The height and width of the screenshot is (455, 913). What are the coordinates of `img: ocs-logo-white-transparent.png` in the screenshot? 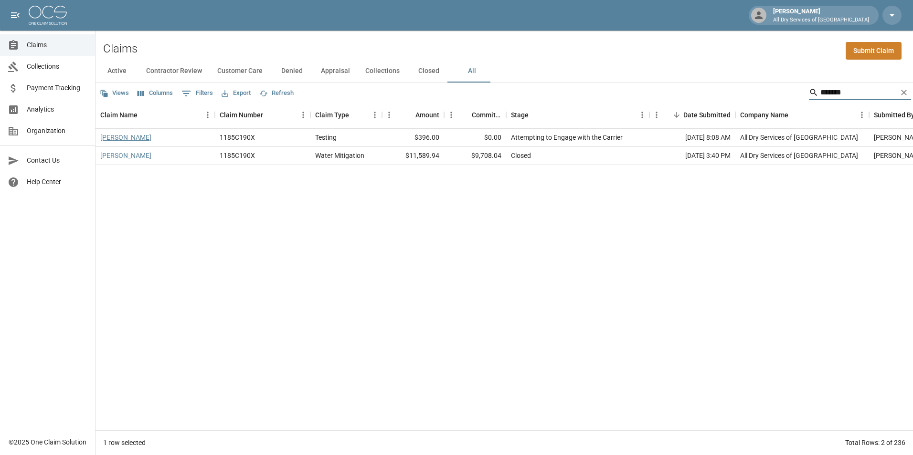 It's located at (48, 15).